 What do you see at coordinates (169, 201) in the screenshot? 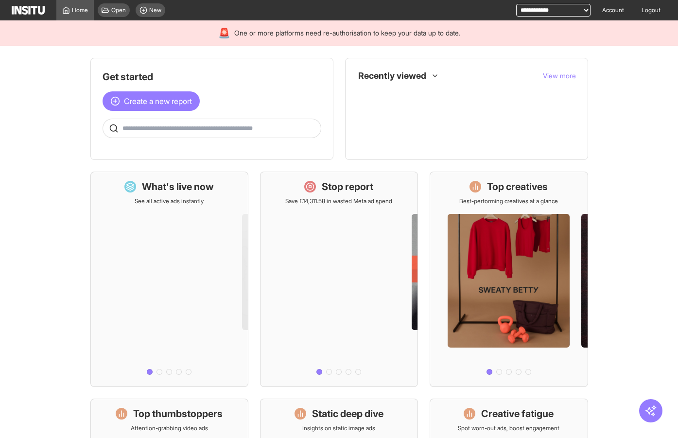
I see `p: See all active ads instantly` at bounding box center [169, 201].